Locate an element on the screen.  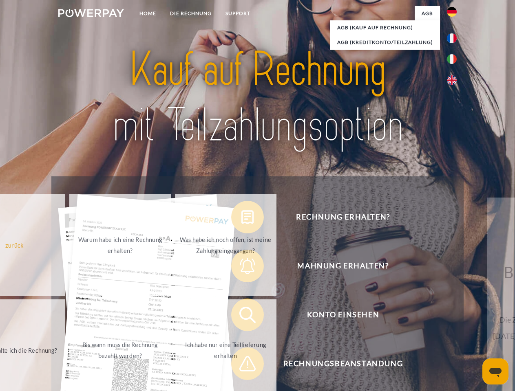
div: Bis wann muss die Rechnung bezahlt werden? is located at coordinates (120, 351).